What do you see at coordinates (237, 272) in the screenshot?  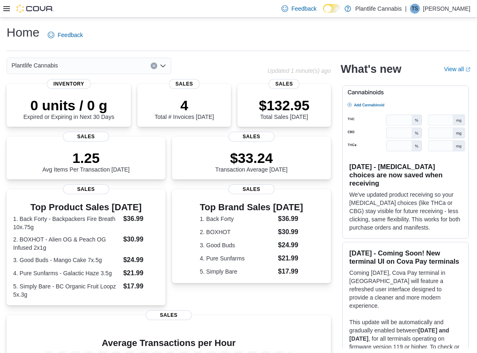 I see `dt: 5. Simply Bare` at bounding box center [237, 272].